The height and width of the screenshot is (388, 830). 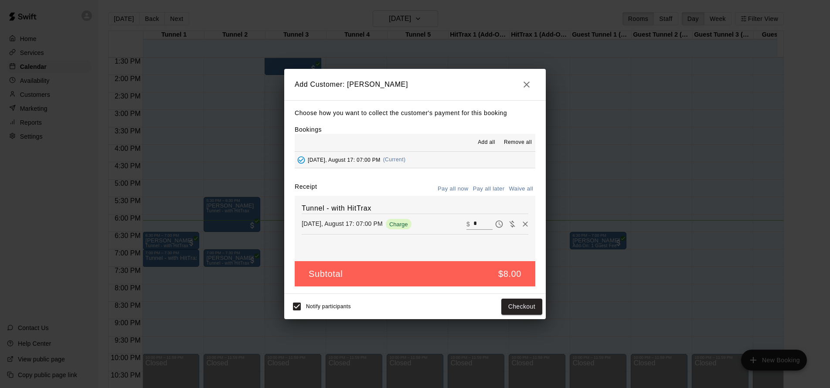 I want to click on label: Bookings, so click(x=308, y=129).